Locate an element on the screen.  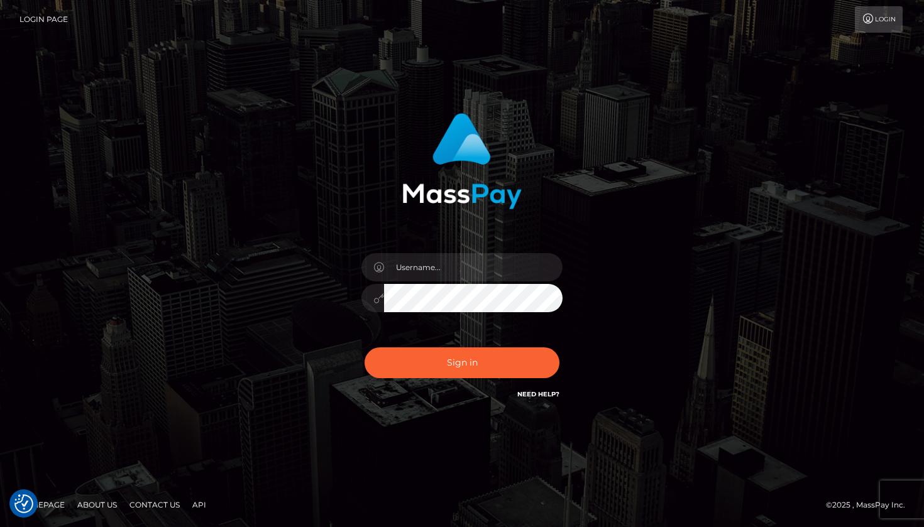
input: Username... is located at coordinates (473, 267).